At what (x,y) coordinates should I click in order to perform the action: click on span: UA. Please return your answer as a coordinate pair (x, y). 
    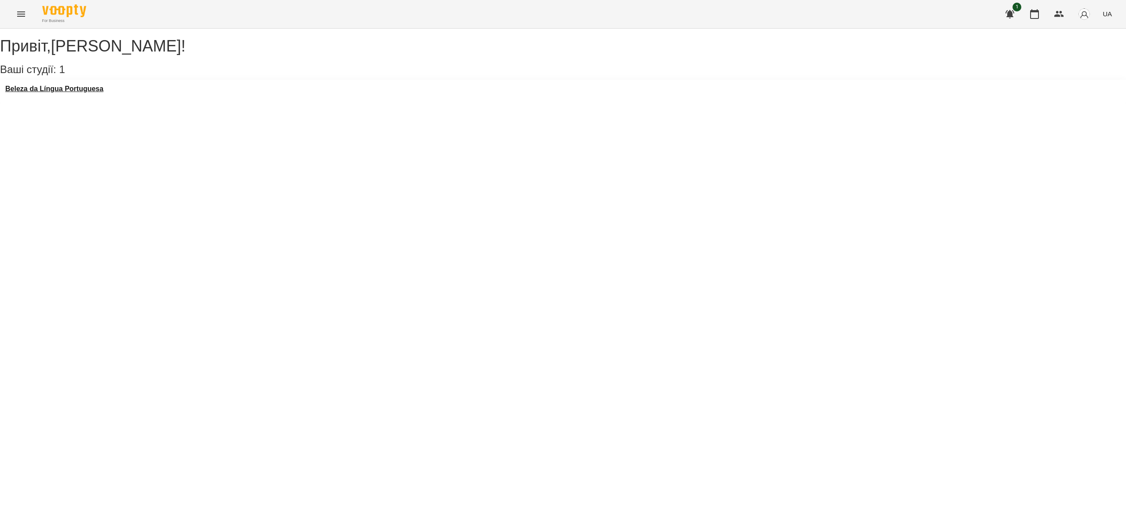
    Looking at the image, I should click on (1107, 14).